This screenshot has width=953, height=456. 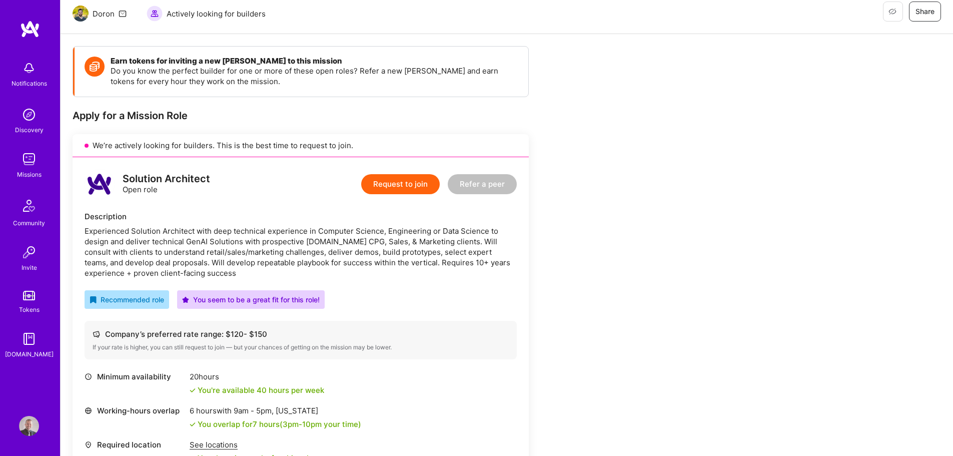 I want to click on div: Invite, so click(x=29, y=267).